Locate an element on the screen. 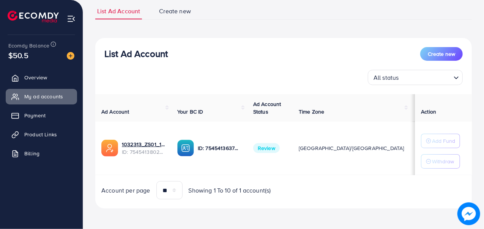  img: logo is located at coordinates (33, 16).